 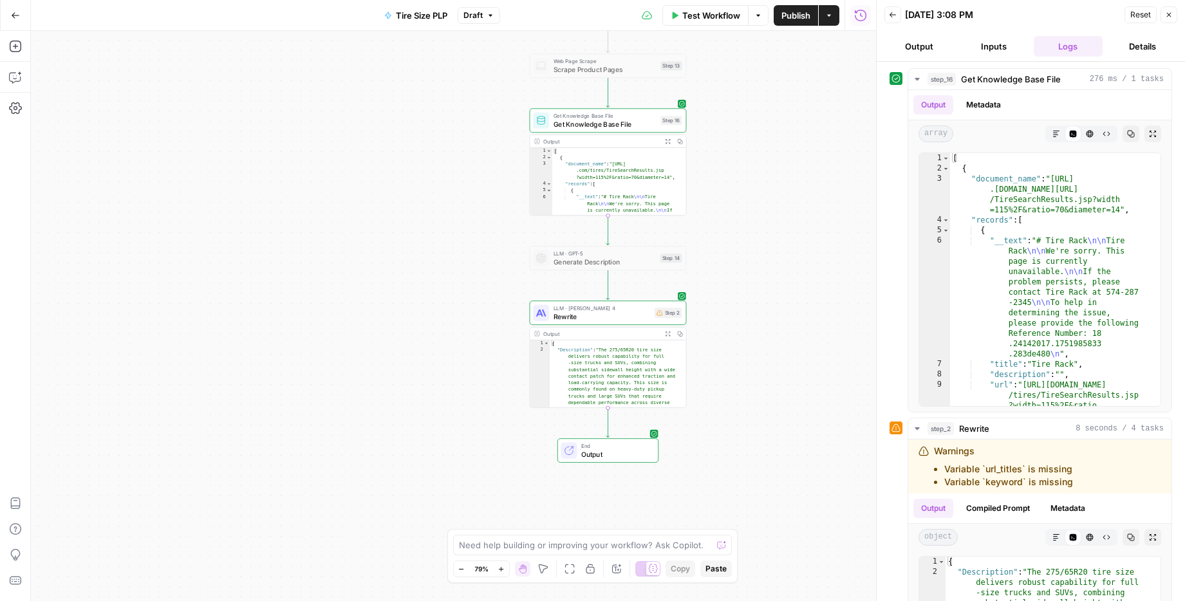 What do you see at coordinates (681, 569) in the screenshot?
I see `span: Copy` at bounding box center [681, 569].